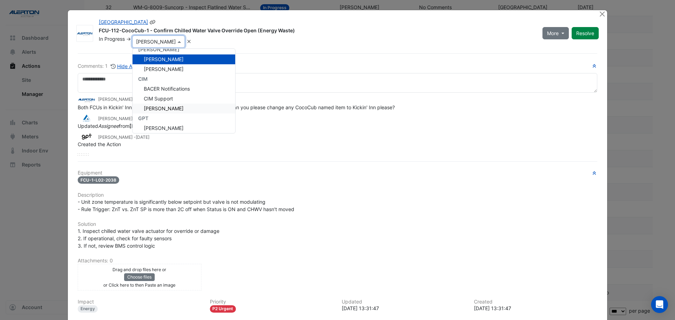 The width and height of the screenshot is (675, 320). Describe the element at coordinates (556, 33) in the screenshot. I see `button: More` at that location.